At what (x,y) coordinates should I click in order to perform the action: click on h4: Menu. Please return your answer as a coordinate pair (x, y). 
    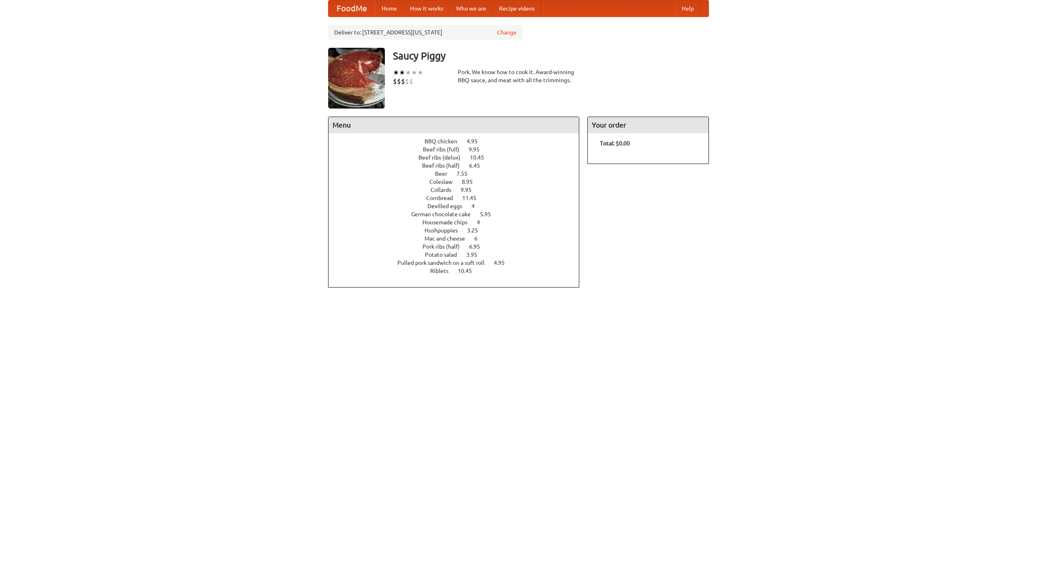
    Looking at the image, I should click on (454, 125).